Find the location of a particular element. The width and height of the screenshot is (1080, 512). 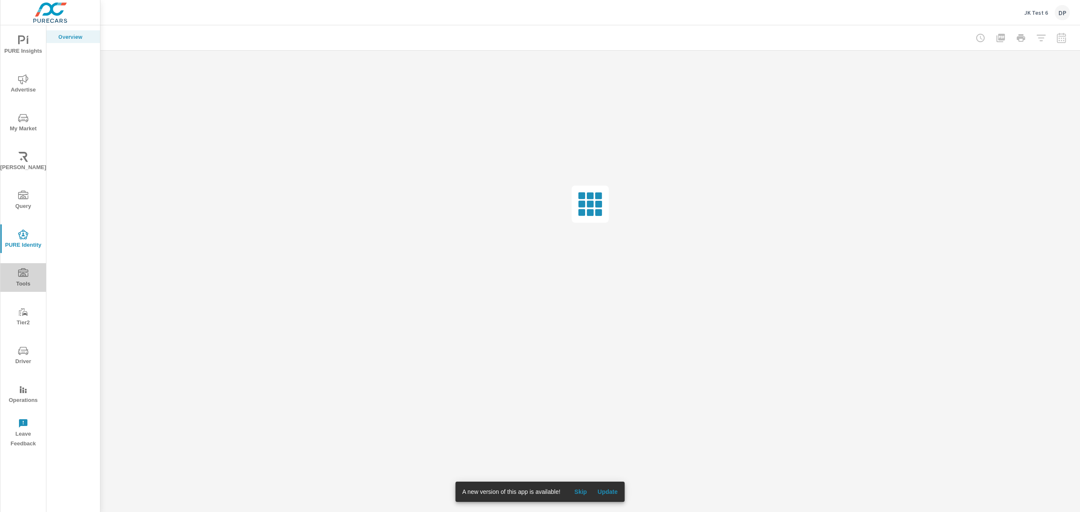

p: JK Test 6 is located at coordinates (1036, 13).